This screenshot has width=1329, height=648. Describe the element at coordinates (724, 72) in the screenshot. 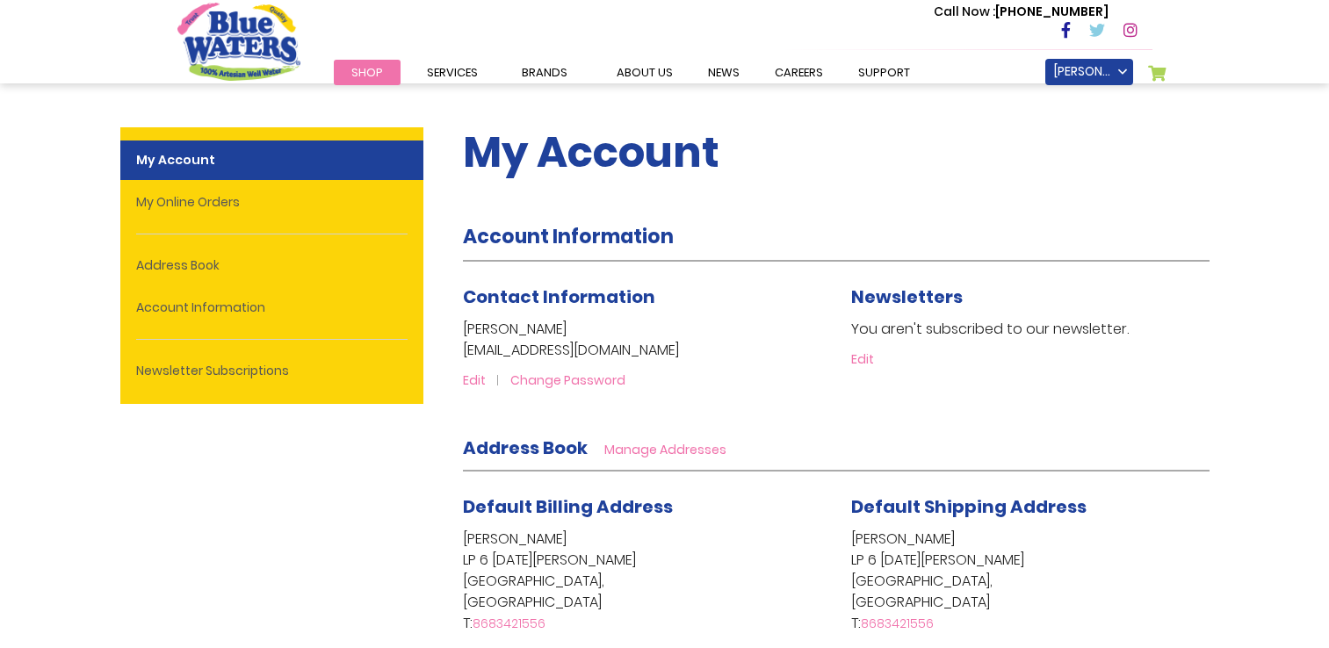

I see `a: News` at that location.